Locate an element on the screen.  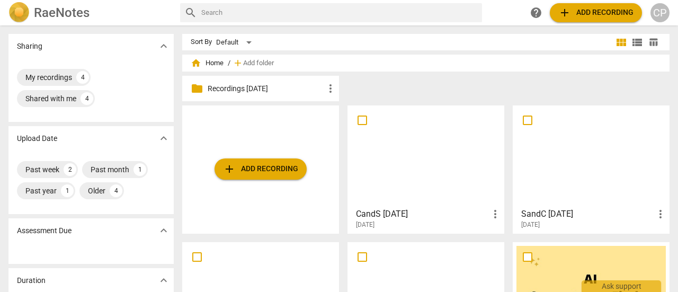
div: 2 is located at coordinates (70, 170).